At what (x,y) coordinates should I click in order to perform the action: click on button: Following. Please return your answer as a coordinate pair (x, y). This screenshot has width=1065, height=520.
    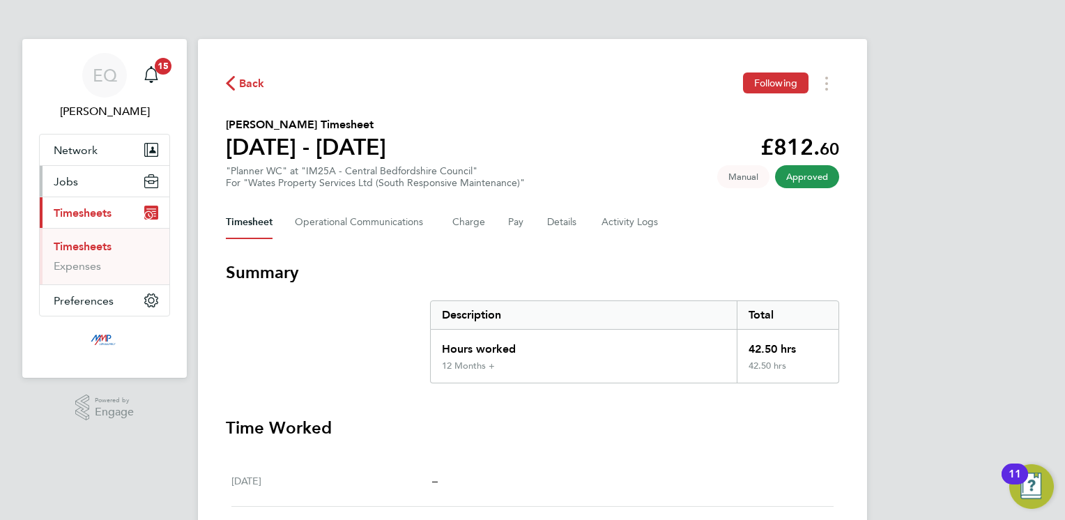
    Looking at the image, I should click on (776, 83).